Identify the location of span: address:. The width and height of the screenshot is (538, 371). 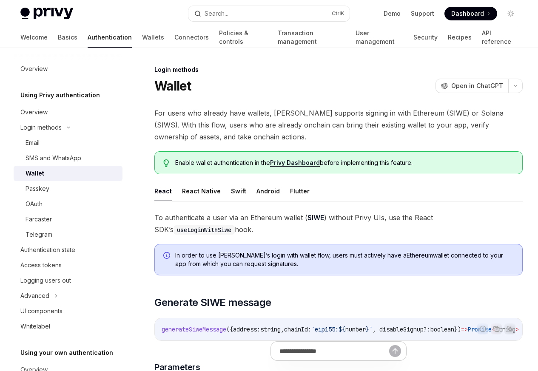
(247, 330).